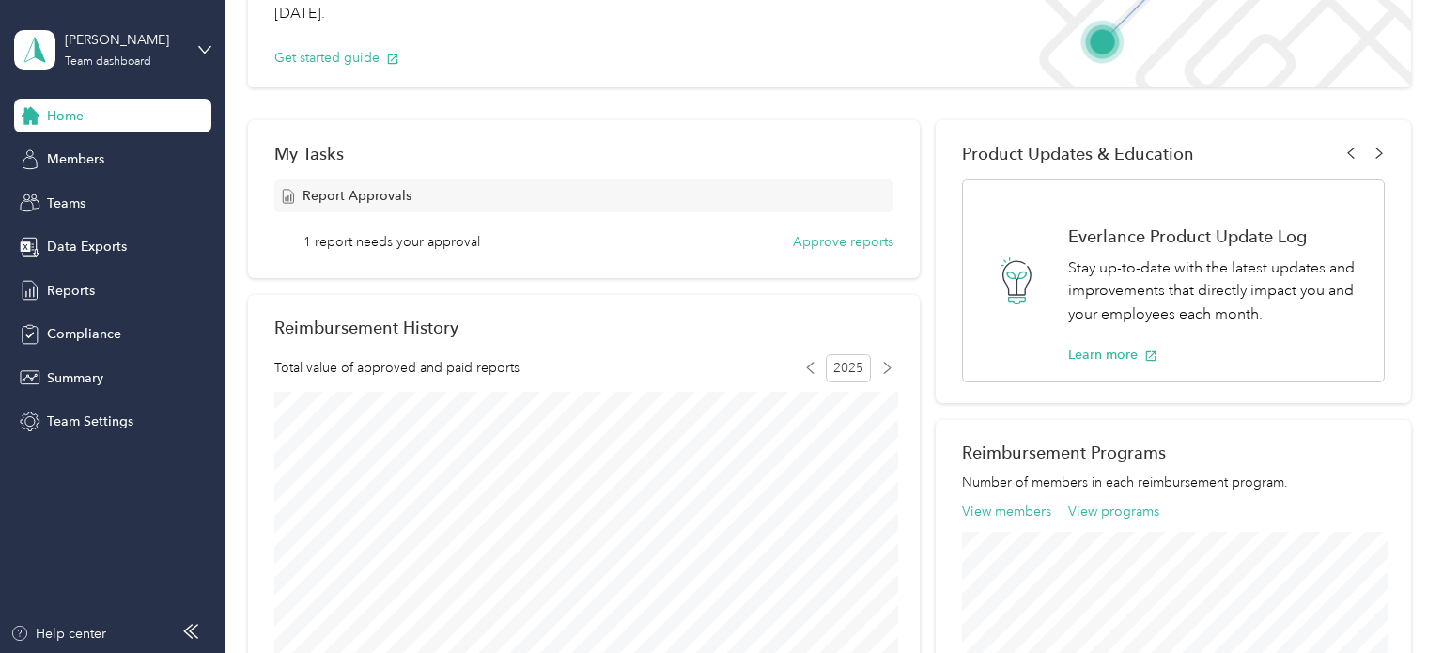 Image resolution: width=1443 pixels, height=653 pixels. What do you see at coordinates (1006, 511) in the screenshot?
I see `button: View members` at bounding box center [1006, 511].